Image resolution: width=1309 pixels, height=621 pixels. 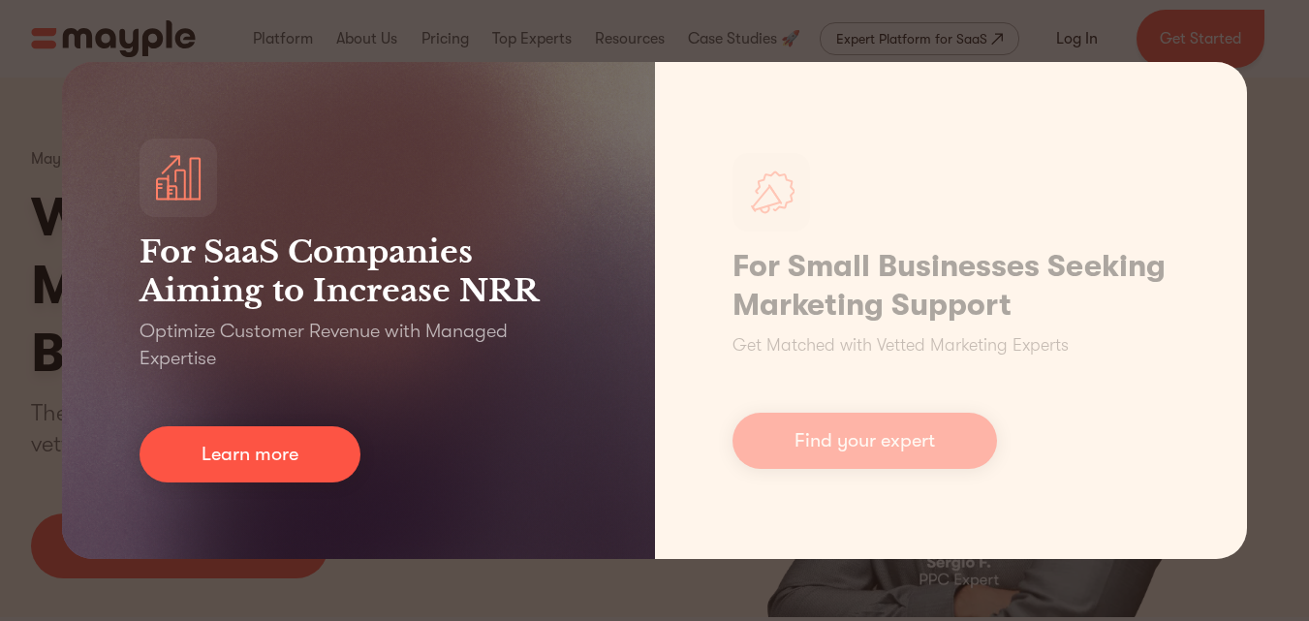 What do you see at coordinates (951, 286) in the screenshot?
I see `h1: For Small Businesses Seeking Marketing Support` at bounding box center [951, 286].